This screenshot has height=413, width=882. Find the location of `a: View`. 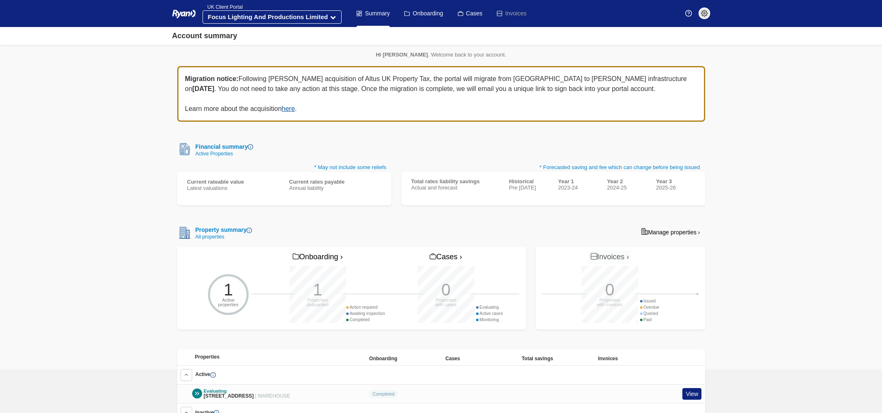

a: View is located at coordinates (692, 394).